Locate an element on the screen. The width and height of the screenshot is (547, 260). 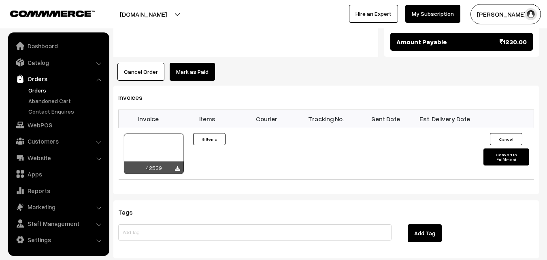
a: Mark as Paid is located at coordinates (192, 72).